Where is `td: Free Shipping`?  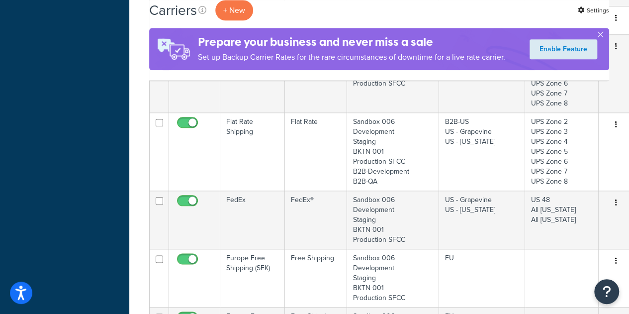
td: Free Shipping is located at coordinates (316, 278).